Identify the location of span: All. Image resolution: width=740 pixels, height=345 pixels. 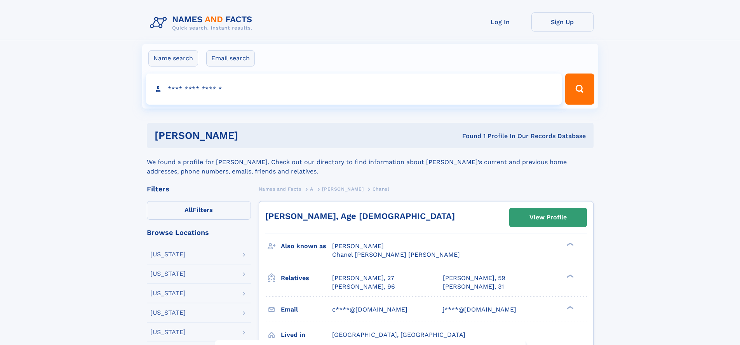
(188, 209).